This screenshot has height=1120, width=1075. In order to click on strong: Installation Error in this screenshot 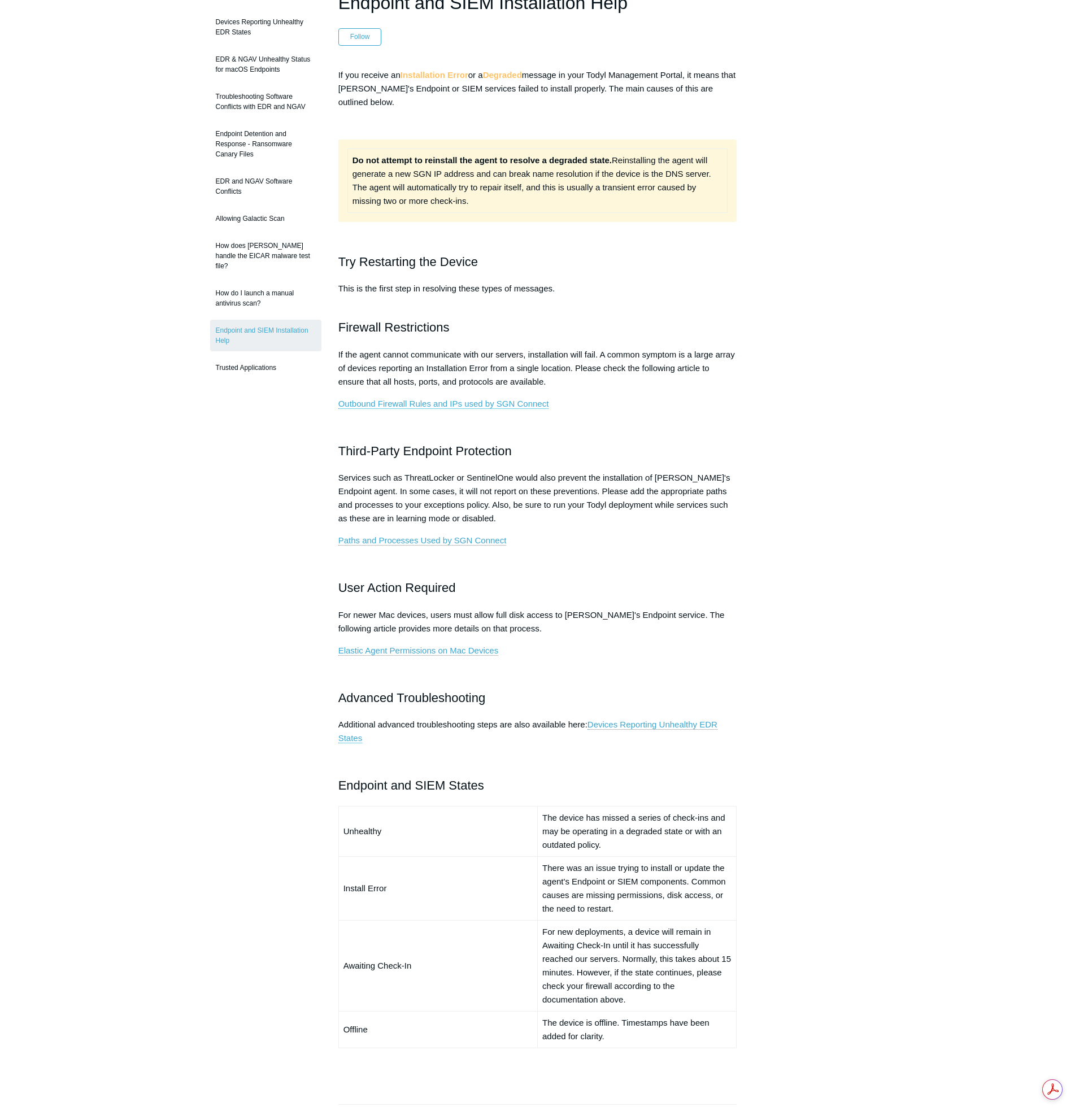, I will do `click(434, 75)`.